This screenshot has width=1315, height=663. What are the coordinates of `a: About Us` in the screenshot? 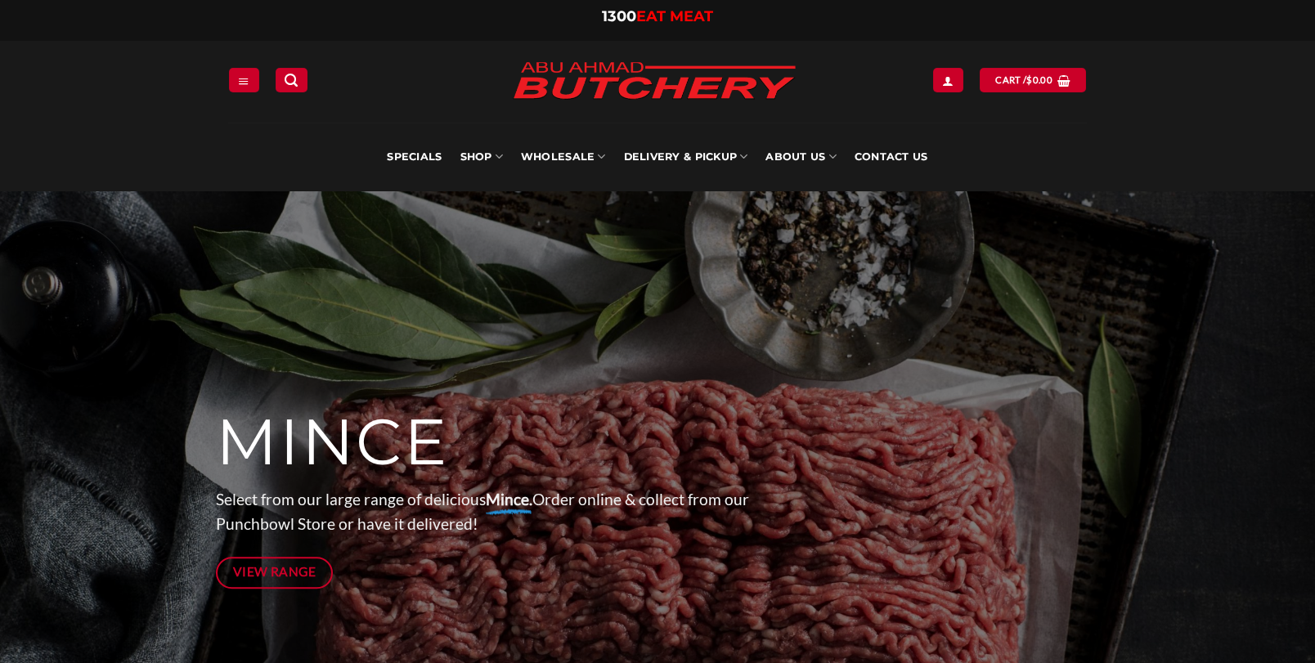 It's located at (800, 157).